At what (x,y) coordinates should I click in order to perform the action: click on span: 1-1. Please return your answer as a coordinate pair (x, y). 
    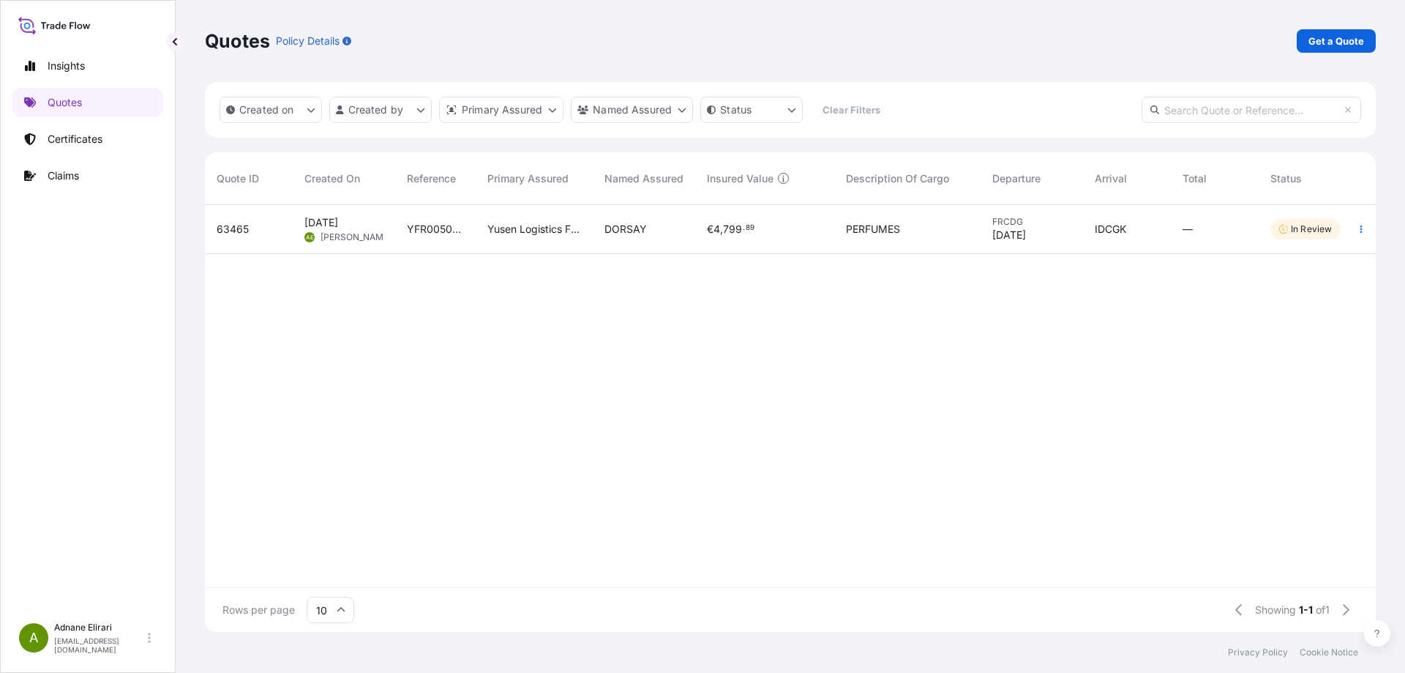
    Looking at the image, I should click on (1306, 610).